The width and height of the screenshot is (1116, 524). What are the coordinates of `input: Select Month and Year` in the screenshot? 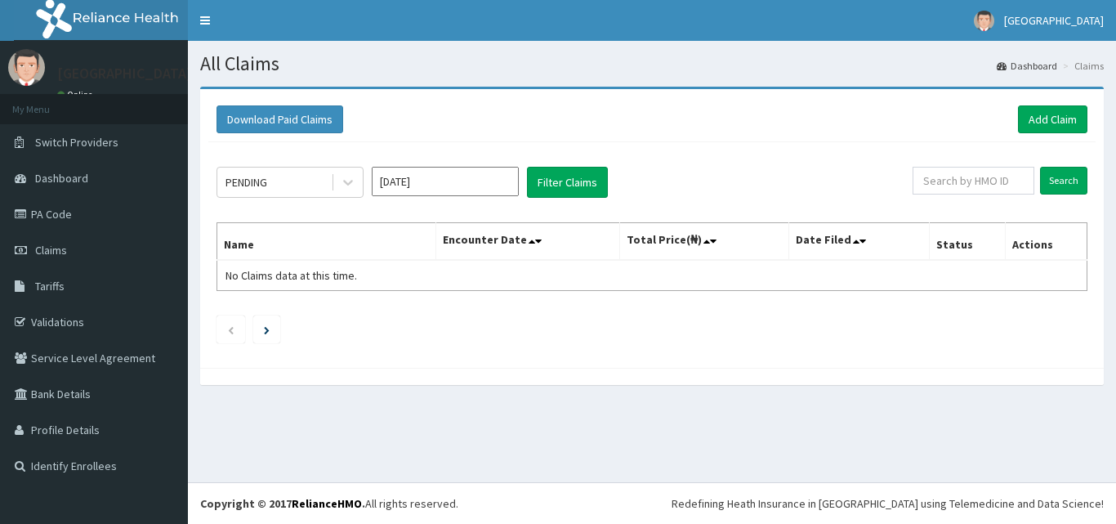 It's located at (445, 181).